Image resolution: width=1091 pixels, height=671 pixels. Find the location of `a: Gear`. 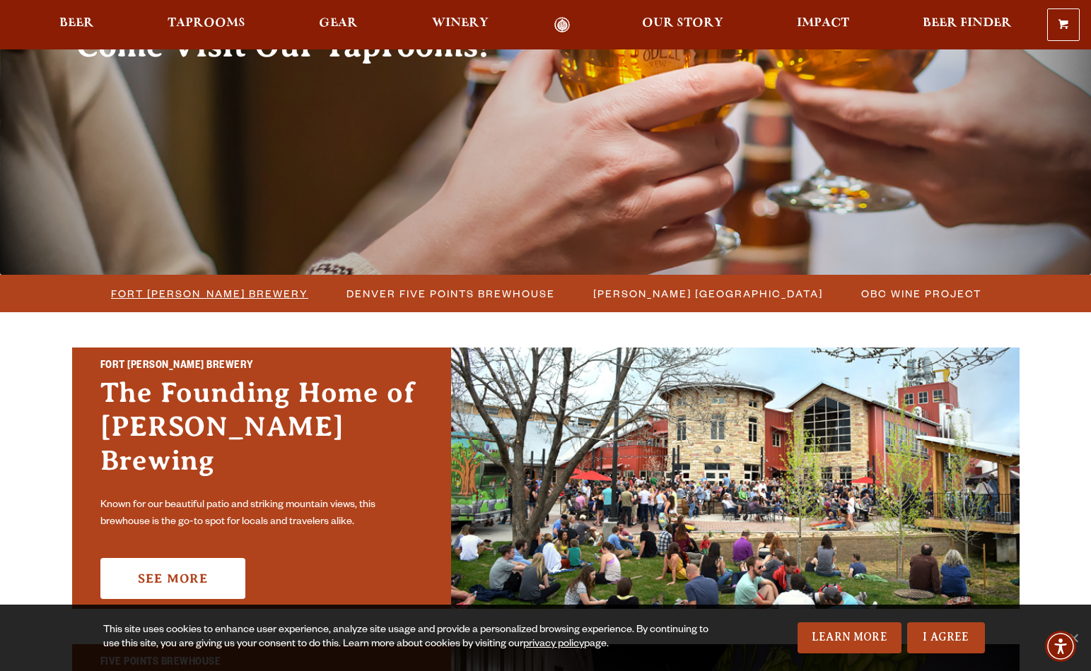

a: Gear is located at coordinates (338, 25).